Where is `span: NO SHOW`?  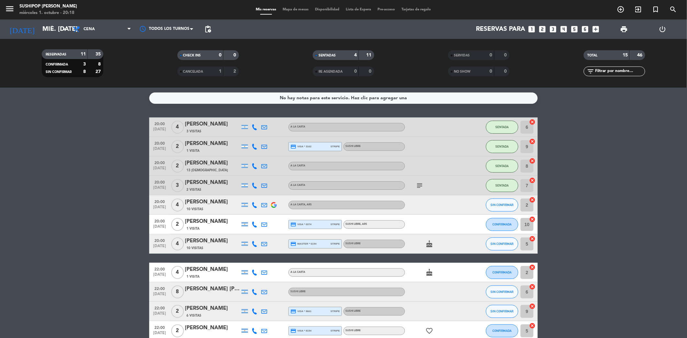
span: NO SHOW is located at coordinates (462, 72).